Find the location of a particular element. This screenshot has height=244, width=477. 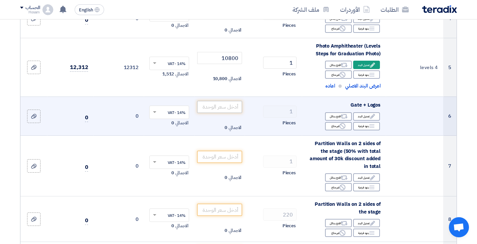

span: Partition Walls on 2 sides of the stage (50% with total amount of 30k discount added in total is located at coordinates (345, 155).